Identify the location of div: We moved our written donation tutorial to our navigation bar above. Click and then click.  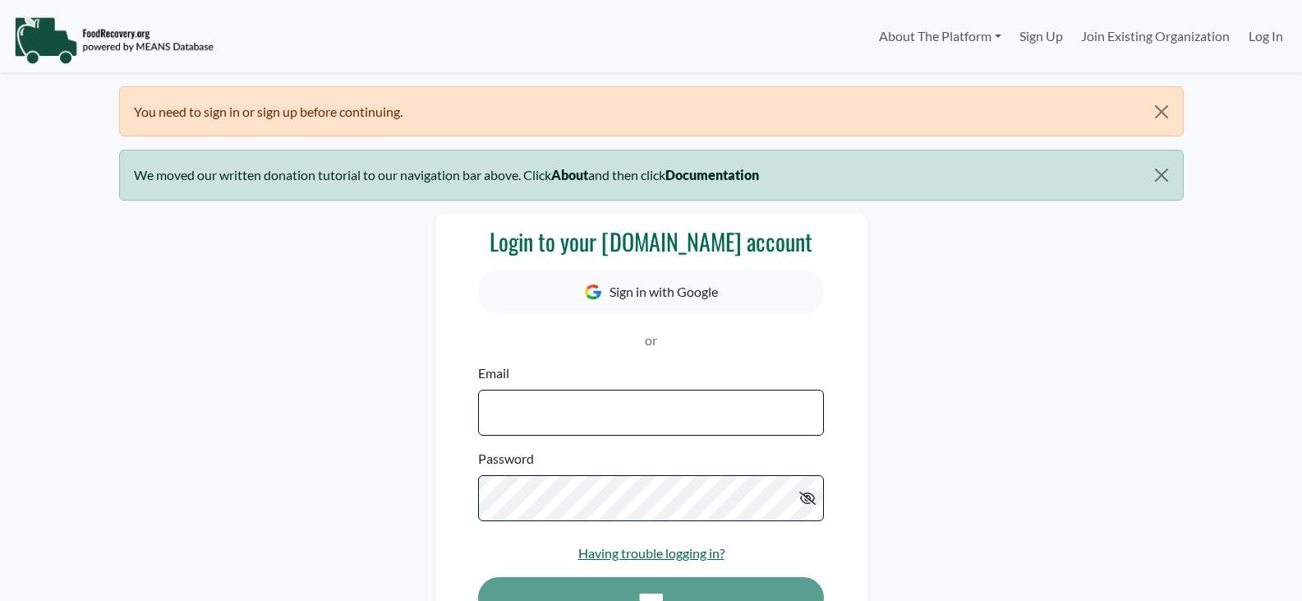
(651, 174).